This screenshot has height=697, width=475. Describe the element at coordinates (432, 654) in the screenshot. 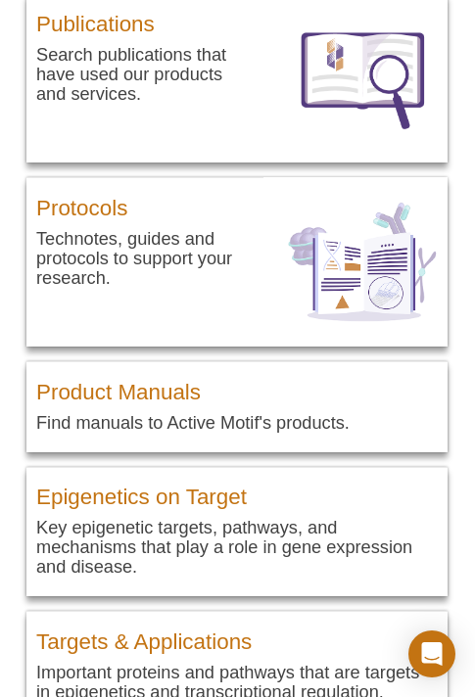

I see `div: Open Intercom Messenger` at that location.